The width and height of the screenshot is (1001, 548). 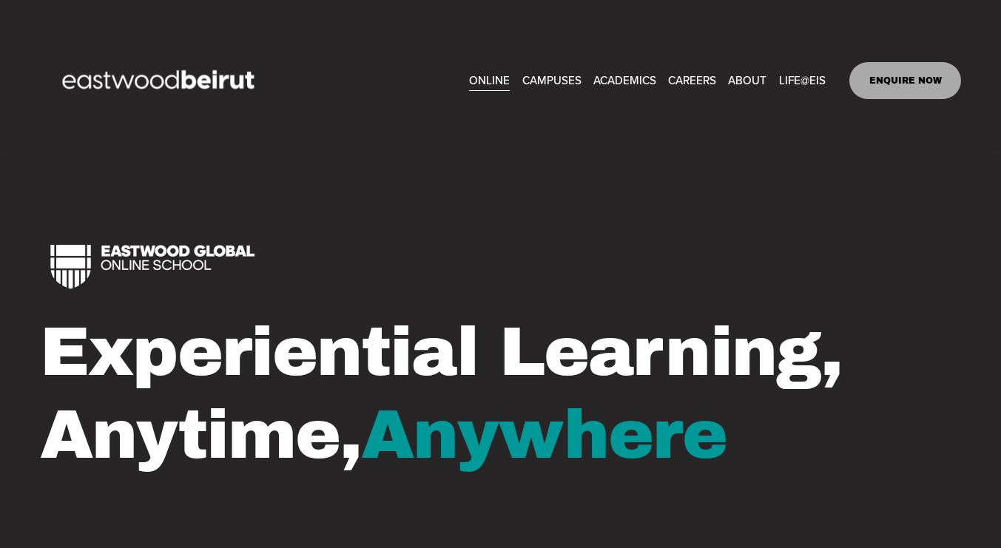 I want to click on span: CAMPUSES, so click(x=552, y=80).